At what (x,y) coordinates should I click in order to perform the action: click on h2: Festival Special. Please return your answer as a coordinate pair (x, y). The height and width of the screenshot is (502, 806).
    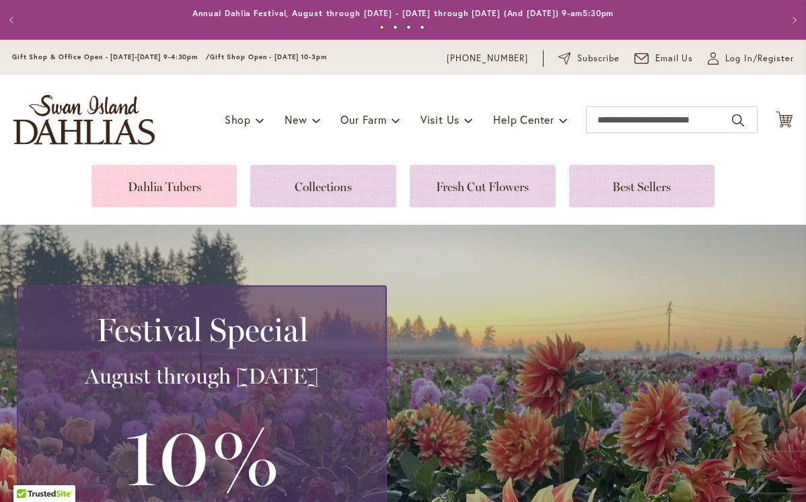
    Looking at the image, I should click on (202, 330).